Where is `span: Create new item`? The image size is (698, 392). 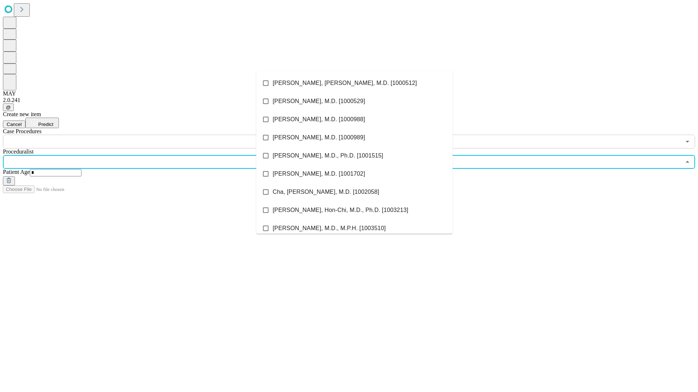 span: Create new item is located at coordinates (22, 114).